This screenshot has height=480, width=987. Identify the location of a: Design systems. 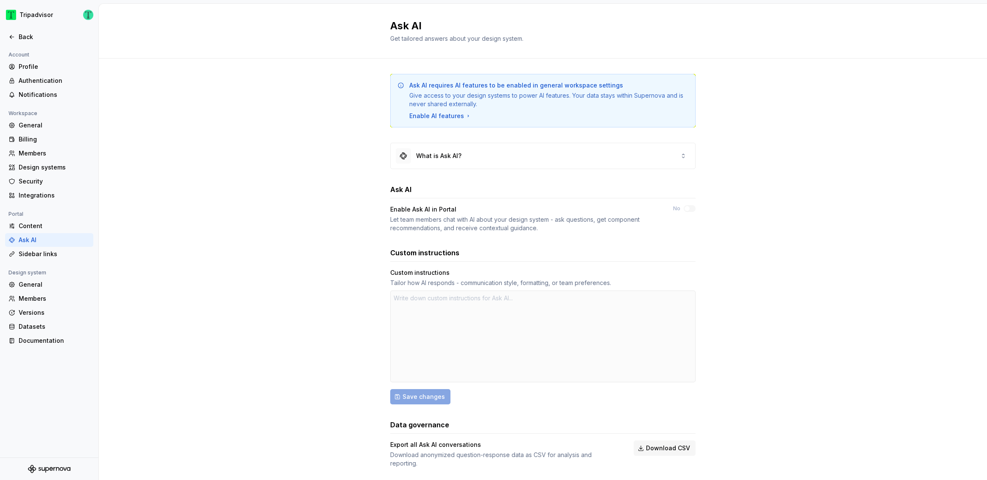
(49, 167).